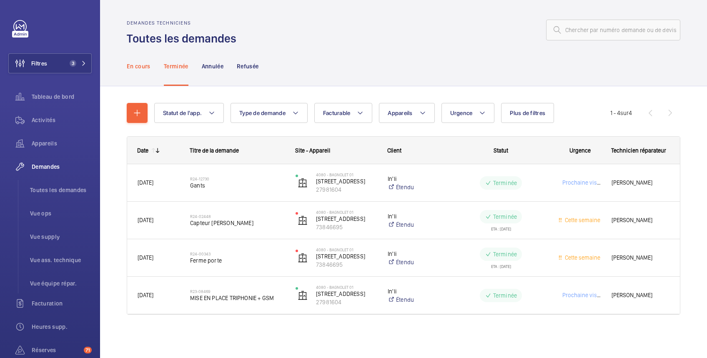 The height and width of the screenshot is (358, 707). Describe the element at coordinates (61, 237) in the screenshot. I see `span: Vue supply` at that location.